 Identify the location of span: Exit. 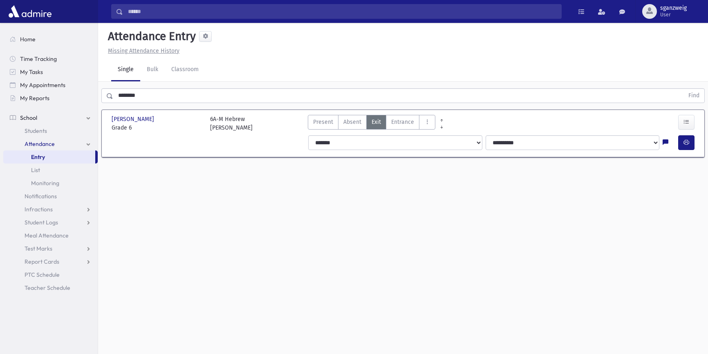
(376, 122).